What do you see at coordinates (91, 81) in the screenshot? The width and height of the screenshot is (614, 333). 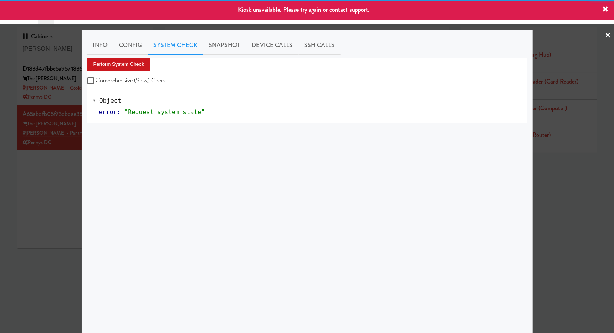 I see `input: Comprehensive (Slow) Check` at bounding box center [91, 81].